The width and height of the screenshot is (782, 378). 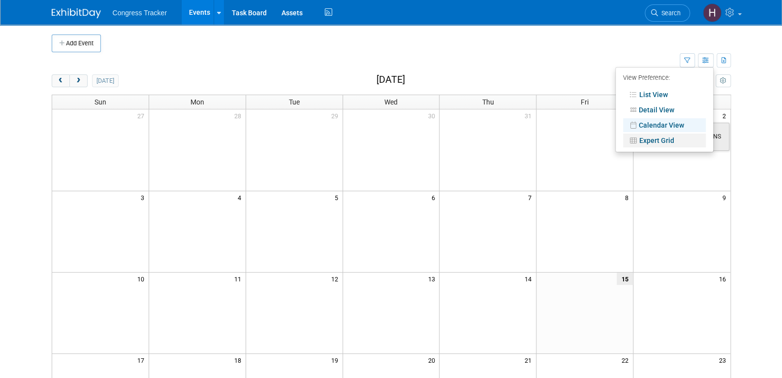 I want to click on span: Search, so click(x=669, y=13).